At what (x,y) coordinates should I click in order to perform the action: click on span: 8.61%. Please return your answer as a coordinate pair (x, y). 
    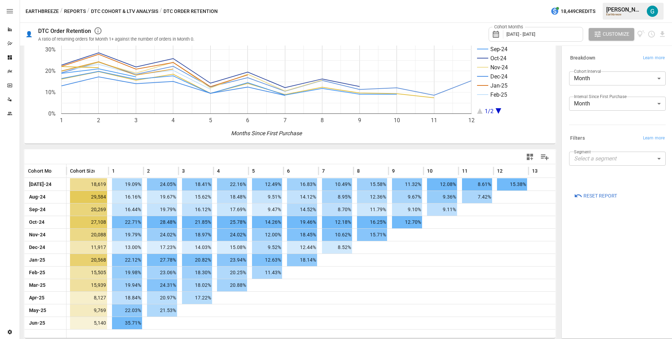
    Looking at the image, I should click on (477, 184).